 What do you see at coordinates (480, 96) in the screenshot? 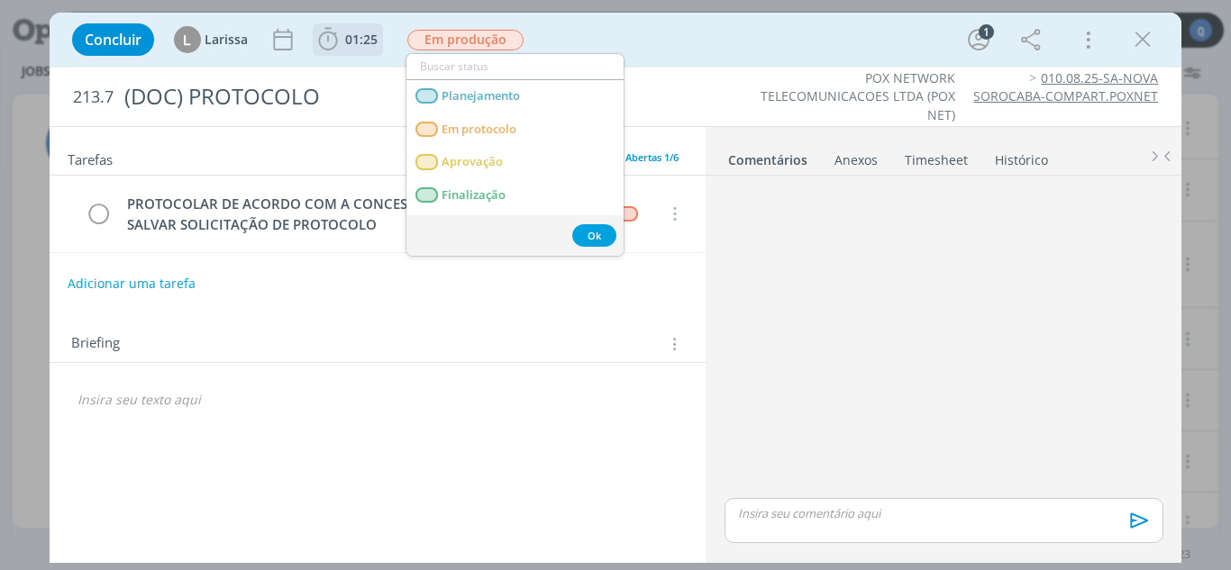
I see `span: Planejamento` at bounding box center [480, 96].